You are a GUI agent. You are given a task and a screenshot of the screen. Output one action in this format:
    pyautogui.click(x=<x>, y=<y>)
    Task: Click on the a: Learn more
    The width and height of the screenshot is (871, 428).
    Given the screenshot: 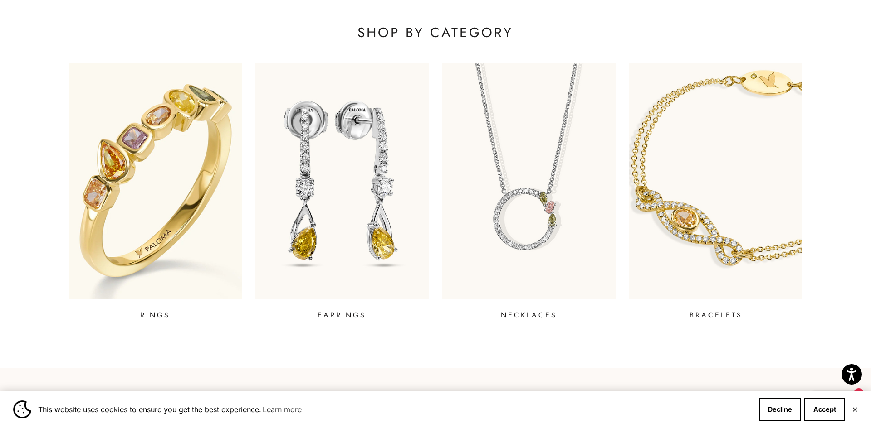 What is the action you would take?
    pyautogui.click(x=282, y=410)
    